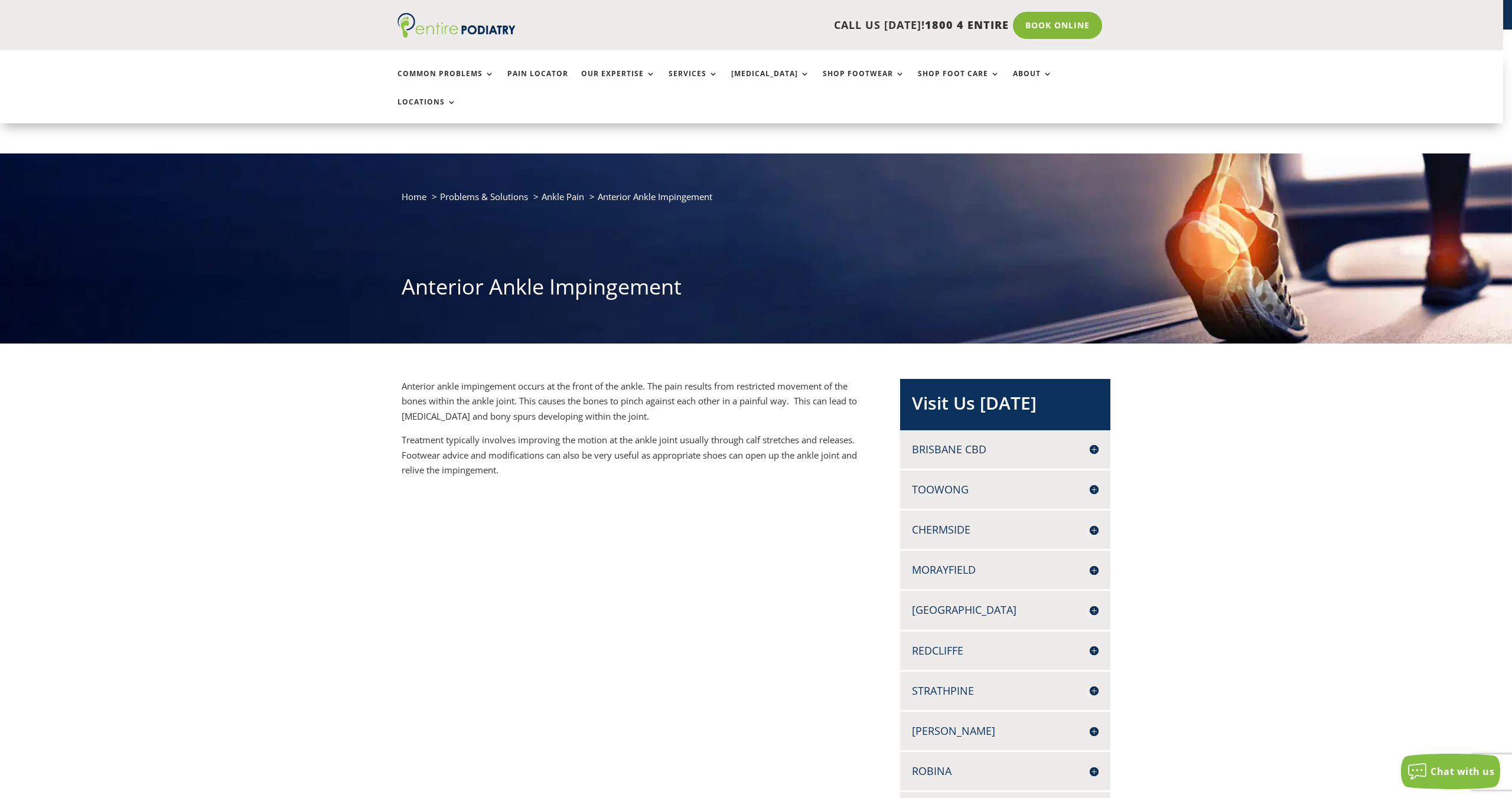  What do you see at coordinates (414, 197) in the screenshot?
I see `span: Home` at bounding box center [414, 197].